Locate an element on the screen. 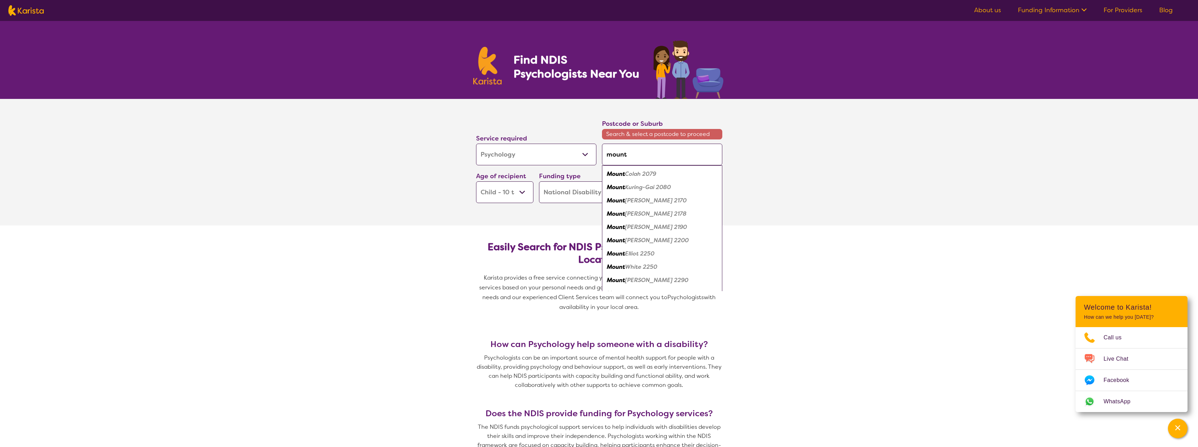 Image resolution: width=1198 pixels, height=447 pixels. h1: Find NDIS Psychologists Near You is located at coordinates (578, 67).